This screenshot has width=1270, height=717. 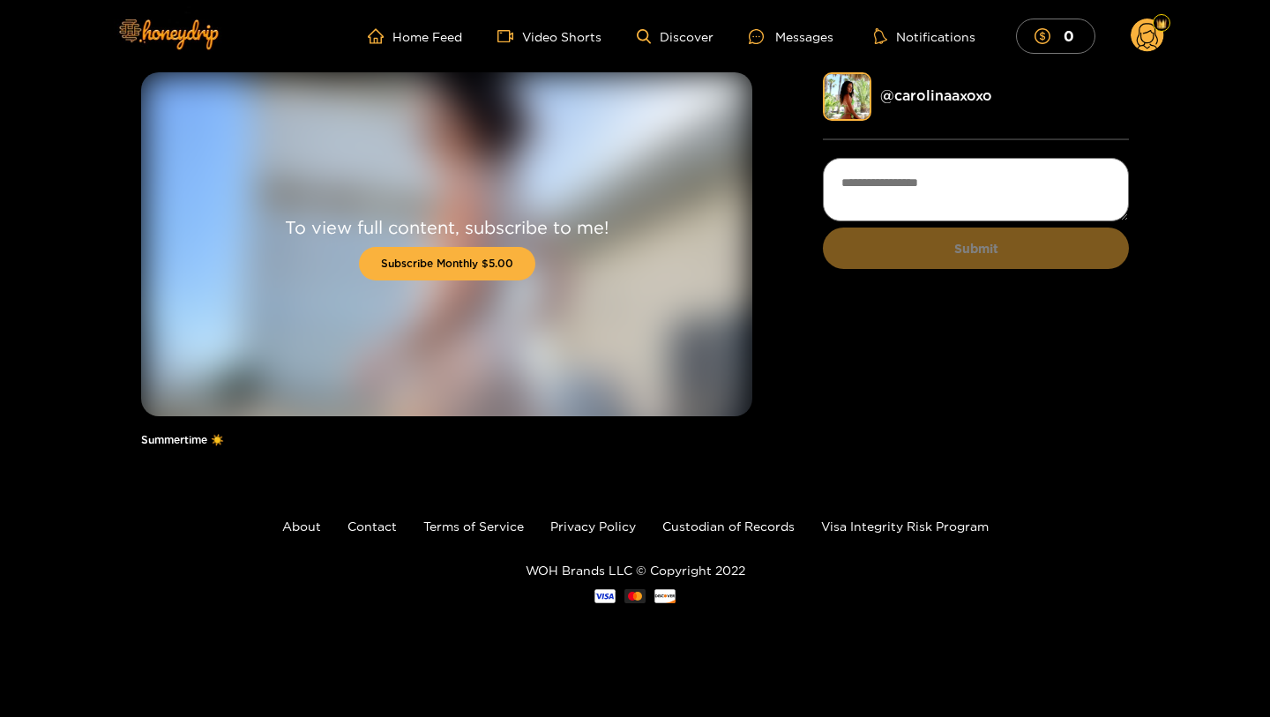 I want to click on p: To view full content, subscribe to me!, so click(x=446, y=227).